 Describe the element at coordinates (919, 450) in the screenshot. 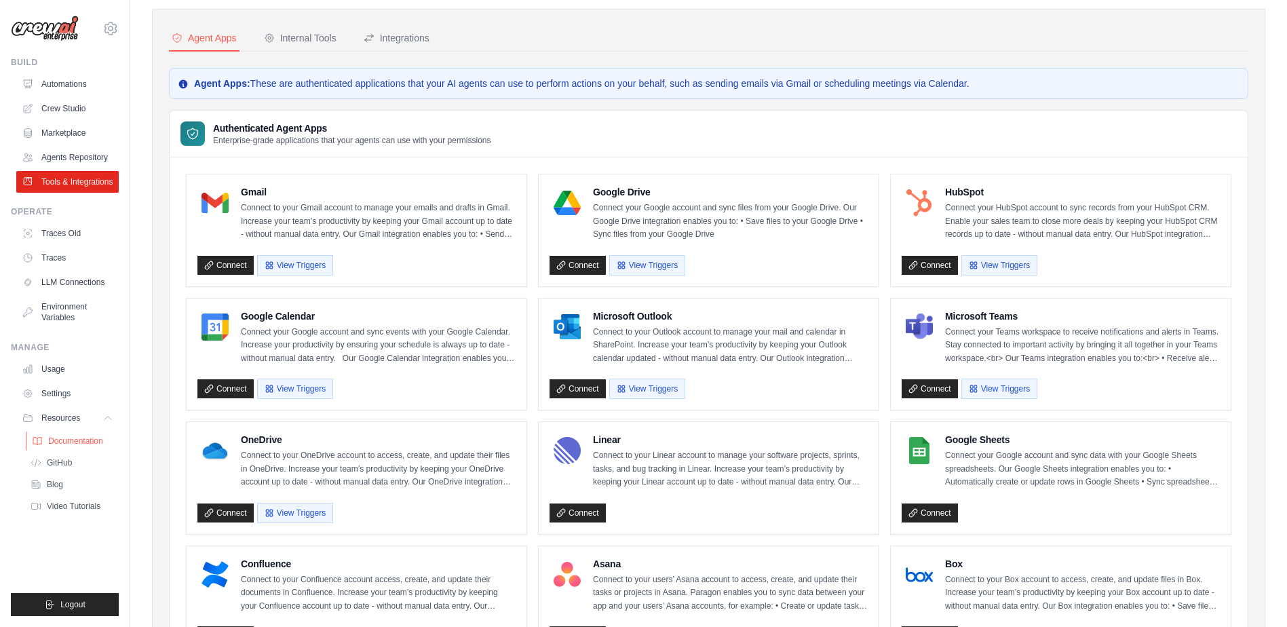

I see `img: Google Sheets Logo` at that location.